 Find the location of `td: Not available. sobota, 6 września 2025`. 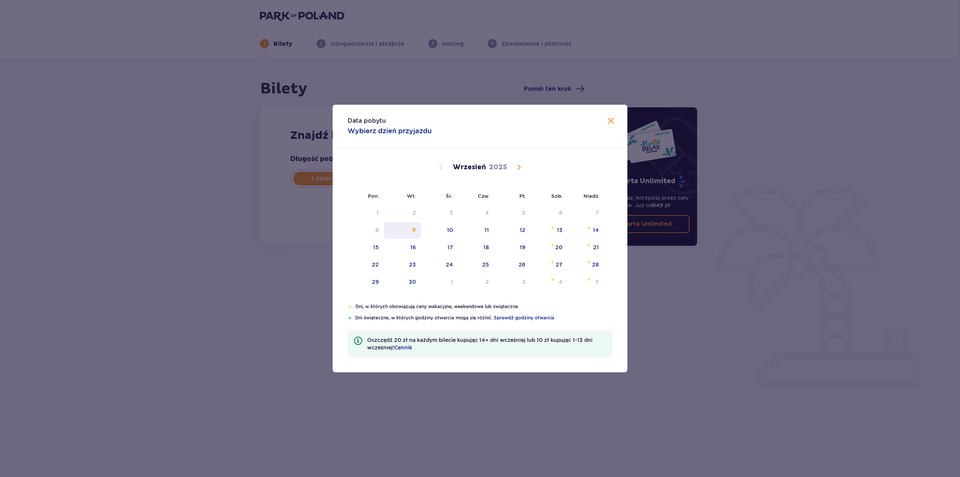

td: Not available. sobota, 6 września 2025 is located at coordinates (549, 213).